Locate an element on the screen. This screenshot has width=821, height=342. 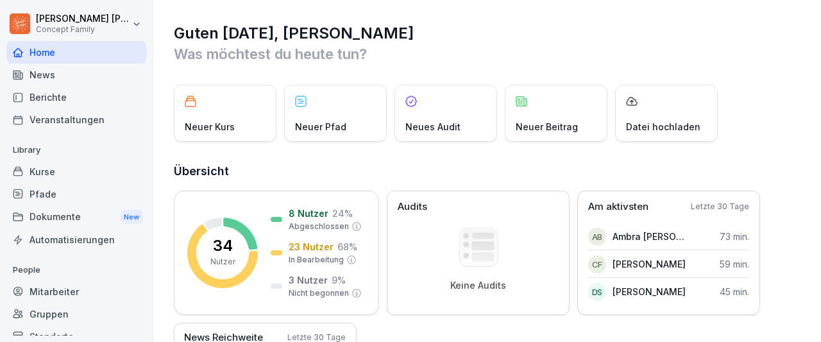
a: Home is located at coordinates (76, 52).